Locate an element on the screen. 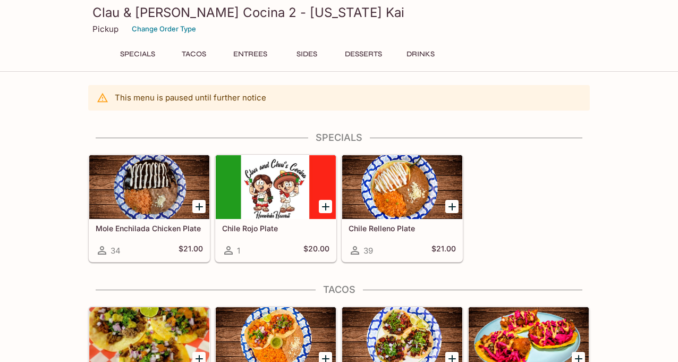  h5: Chile Rojo Plate is located at coordinates (276, 228).